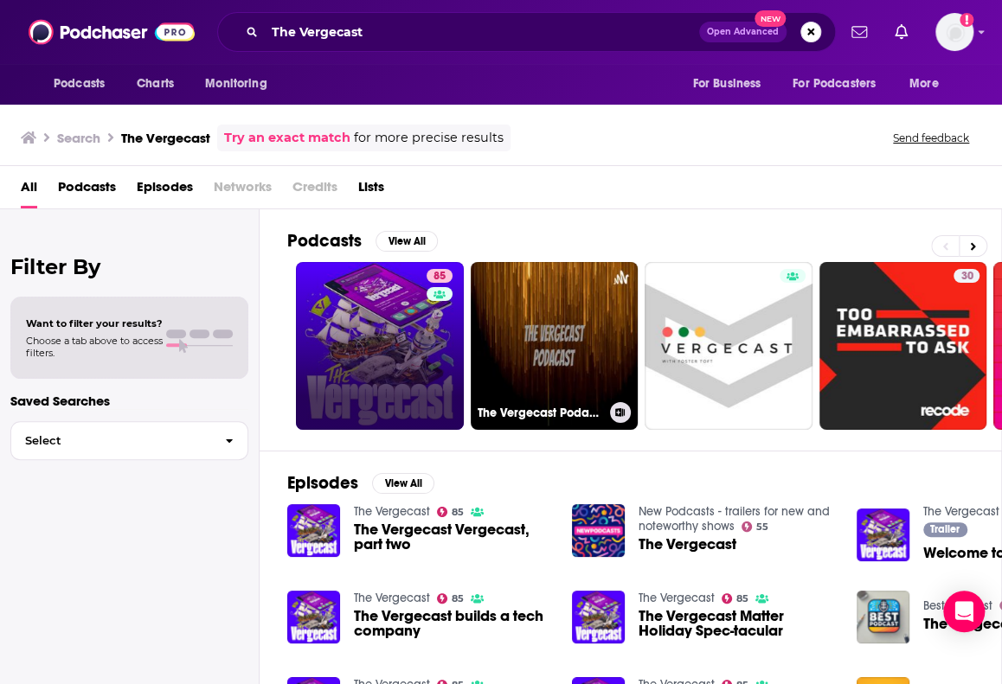  What do you see at coordinates (79, 138) in the screenshot?
I see `h3: Search` at bounding box center [79, 138].